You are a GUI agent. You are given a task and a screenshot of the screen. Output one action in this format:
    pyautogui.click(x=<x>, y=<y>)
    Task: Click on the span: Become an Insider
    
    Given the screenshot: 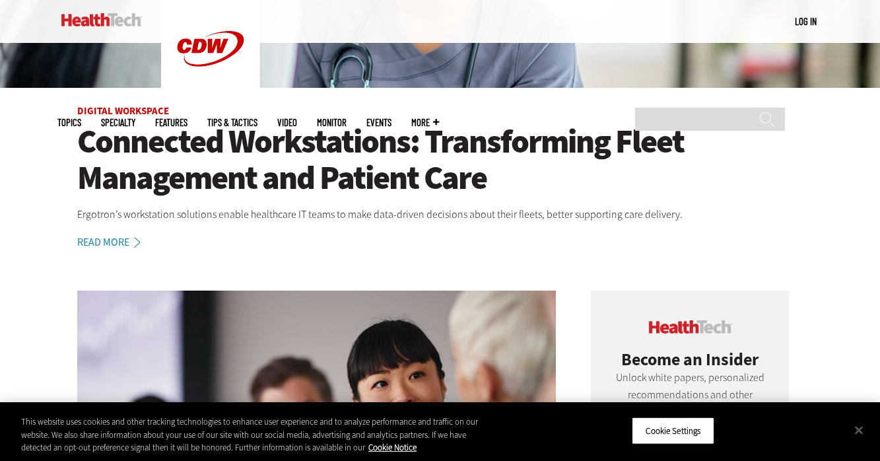 What is the action you would take?
    pyautogui.click(x=690, y=359)
    